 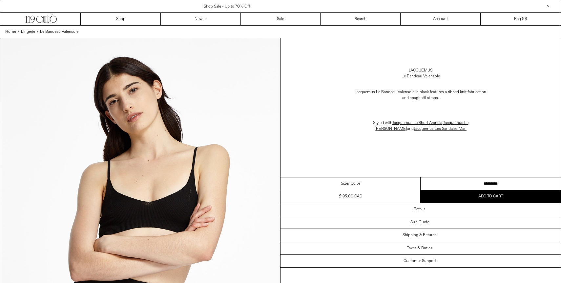 I want to click on a: Sale, so click(x=281, y=19).